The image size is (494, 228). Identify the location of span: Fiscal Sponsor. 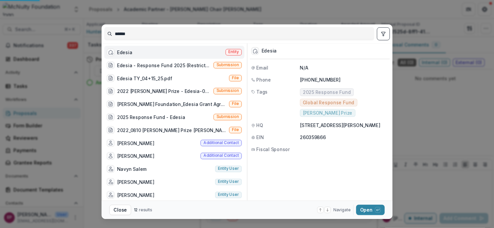
(273, 150).